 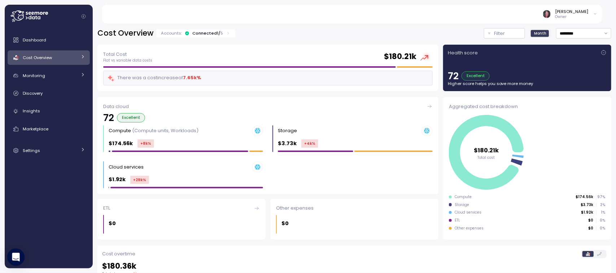 What do you see at coordinates (171, 33) in the screenshot?
I see `p: Accounts:` at bounding box center [171, 33].